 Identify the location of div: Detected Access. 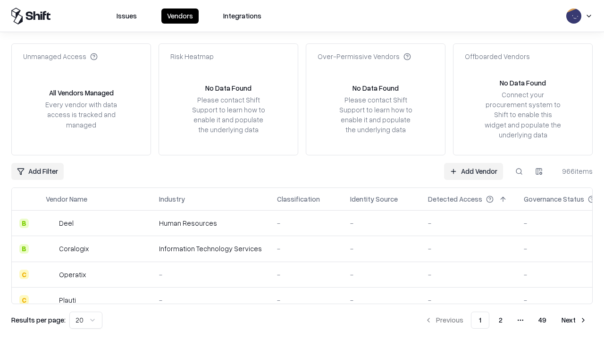
(455, 199).